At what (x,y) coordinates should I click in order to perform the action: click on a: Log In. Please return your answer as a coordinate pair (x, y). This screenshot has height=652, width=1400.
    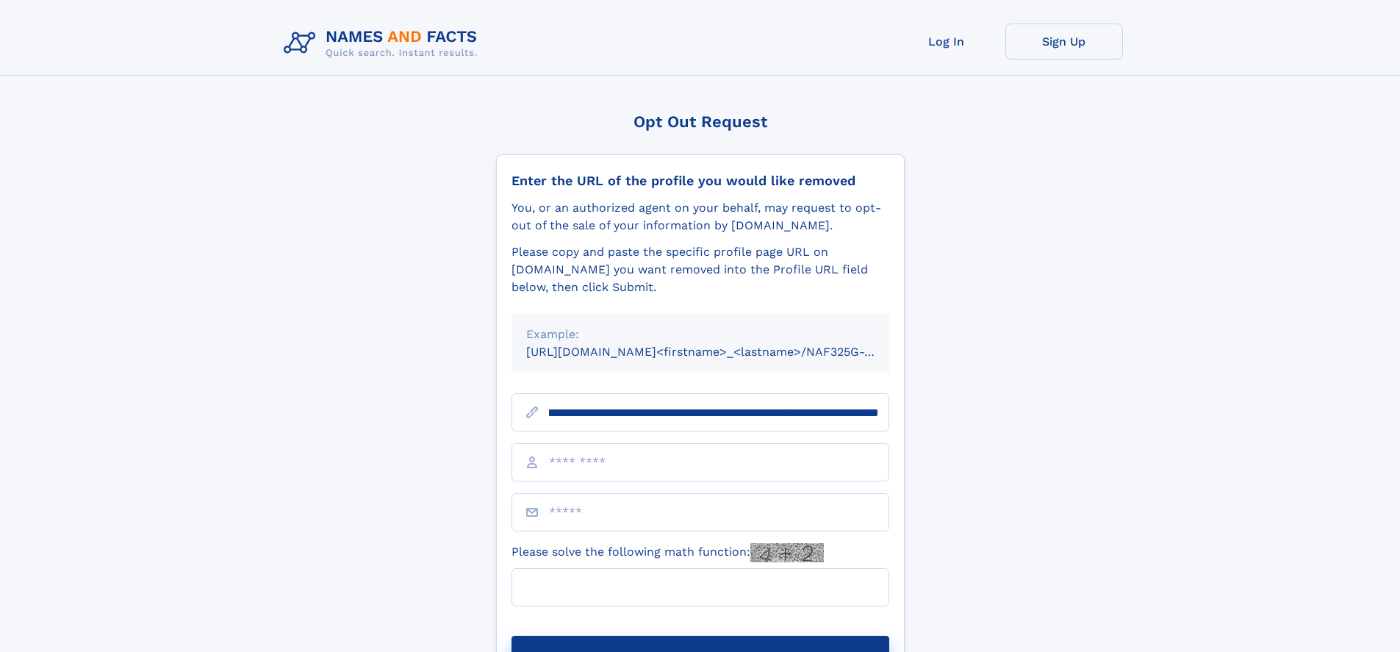
    Looking at the image, I should click on (947, 41).